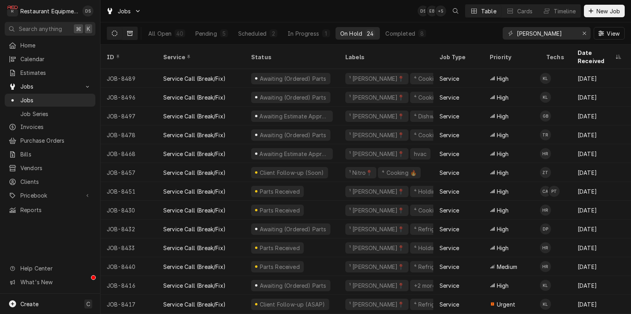  I want to click on div: R, so click(13, 11).